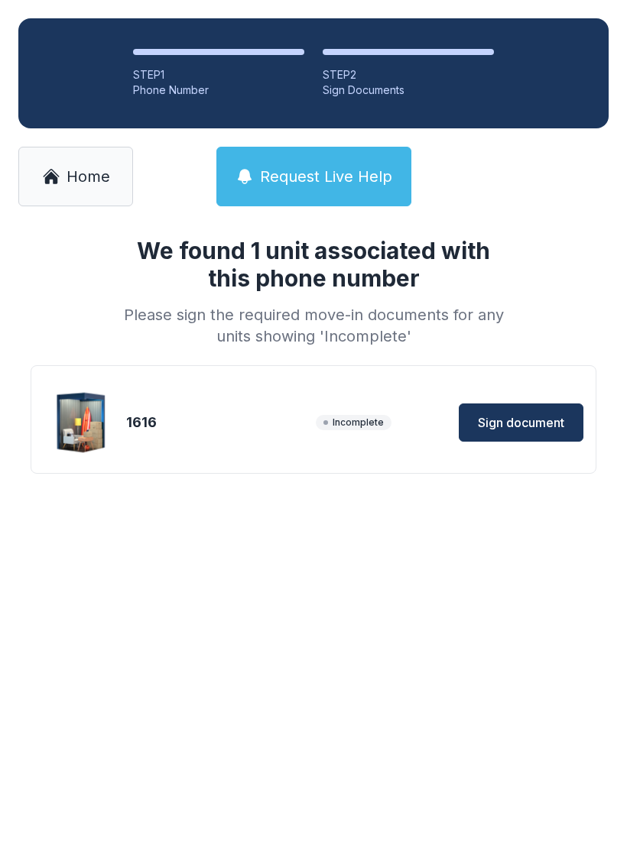  Describe the element at coordinates (88, 177) in the screenshot. I see `span: Home` at that location.